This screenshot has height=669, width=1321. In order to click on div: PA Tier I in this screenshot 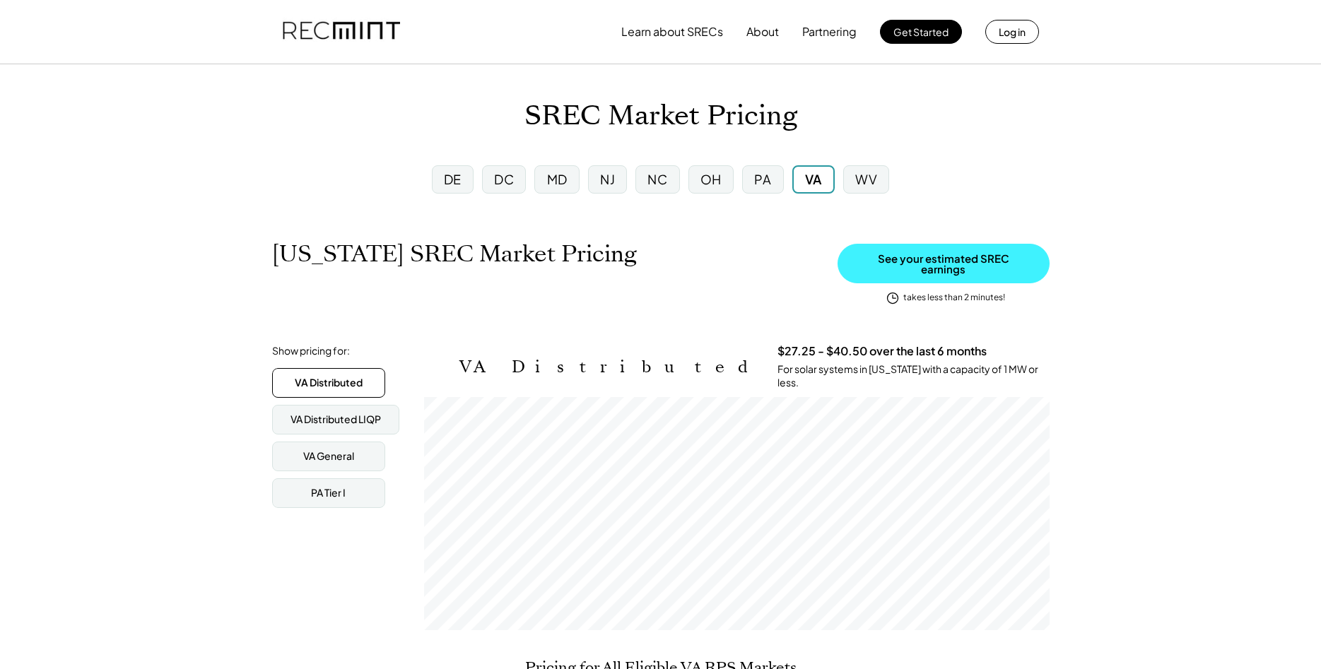, I will do `click(328, 493)`.